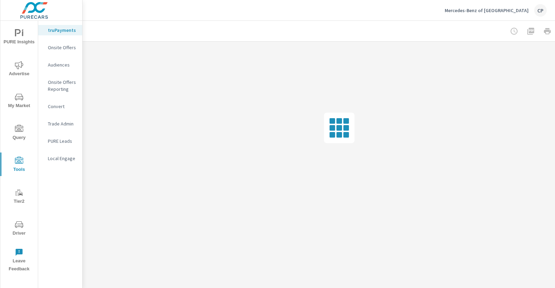 This screenshot has width=555, height=288. What do you see at coordinates (62, 65) in the screenshot?
I see `p: Audiences` at bounding box center [62, 65].